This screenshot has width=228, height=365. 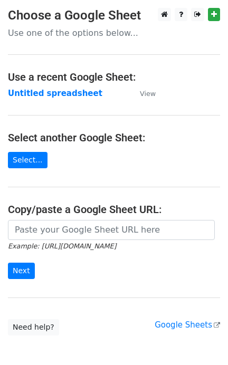 What do you see at coordinates (27, 160) in the screenshot?
I see `a: Select...` at bounding box center [27, 160].